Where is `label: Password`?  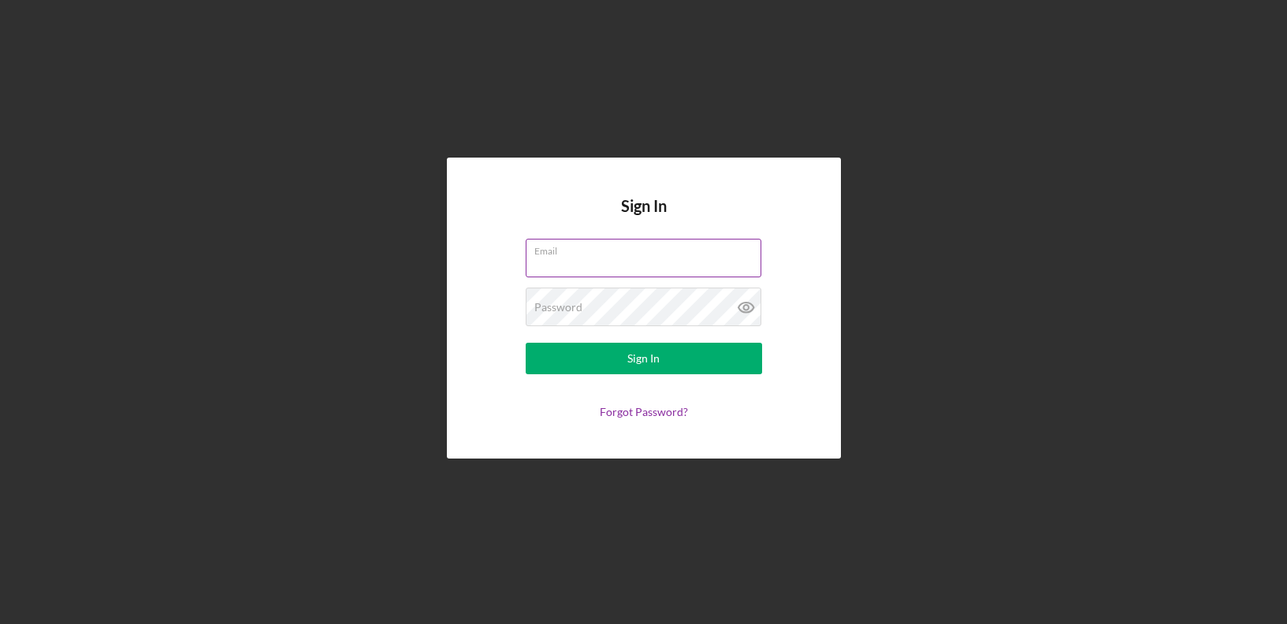
label: Password is located at coordinates (558, 307).